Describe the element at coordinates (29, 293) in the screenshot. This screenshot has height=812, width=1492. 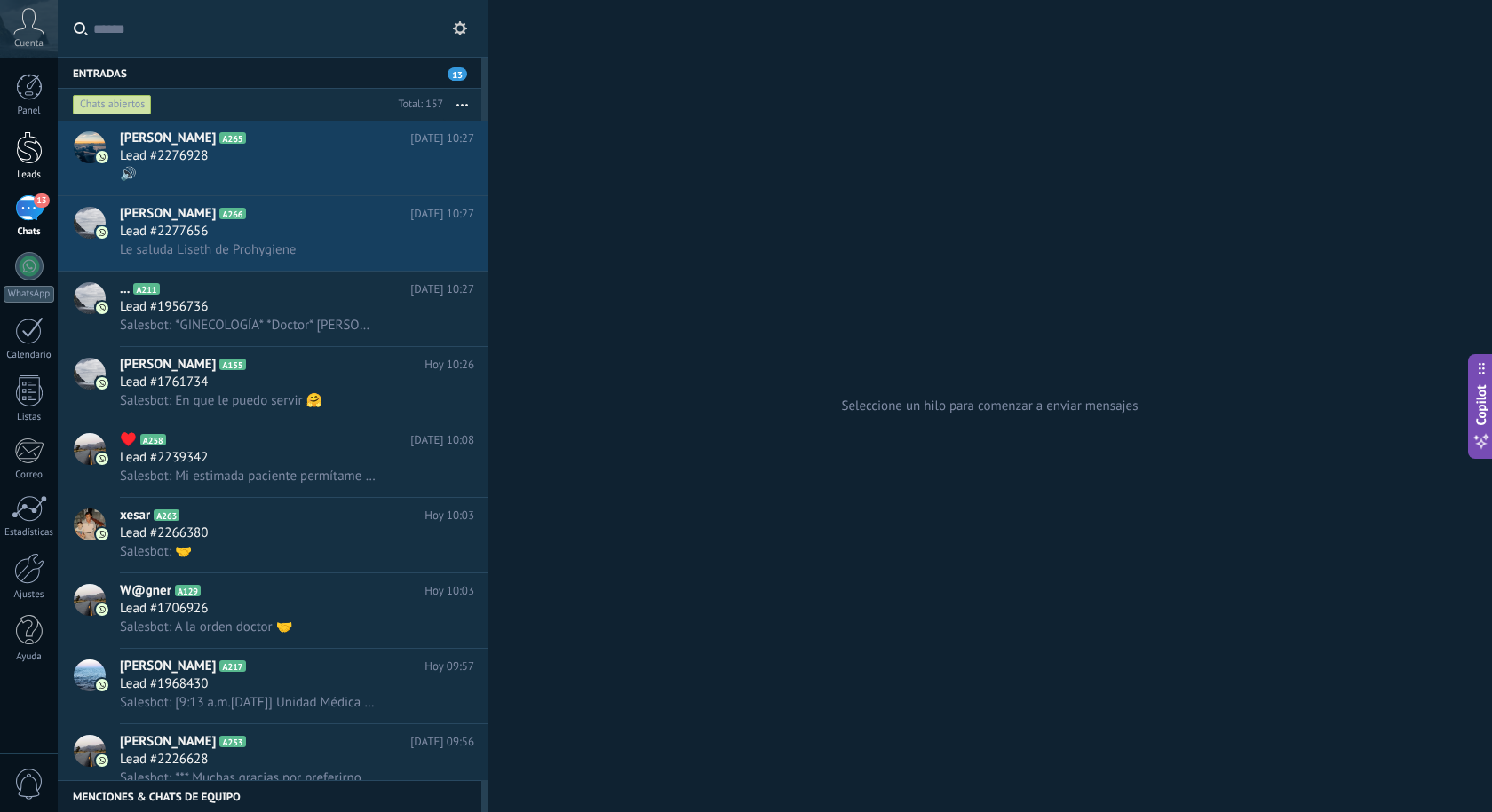
I see `div: WhatsApp` at that location.